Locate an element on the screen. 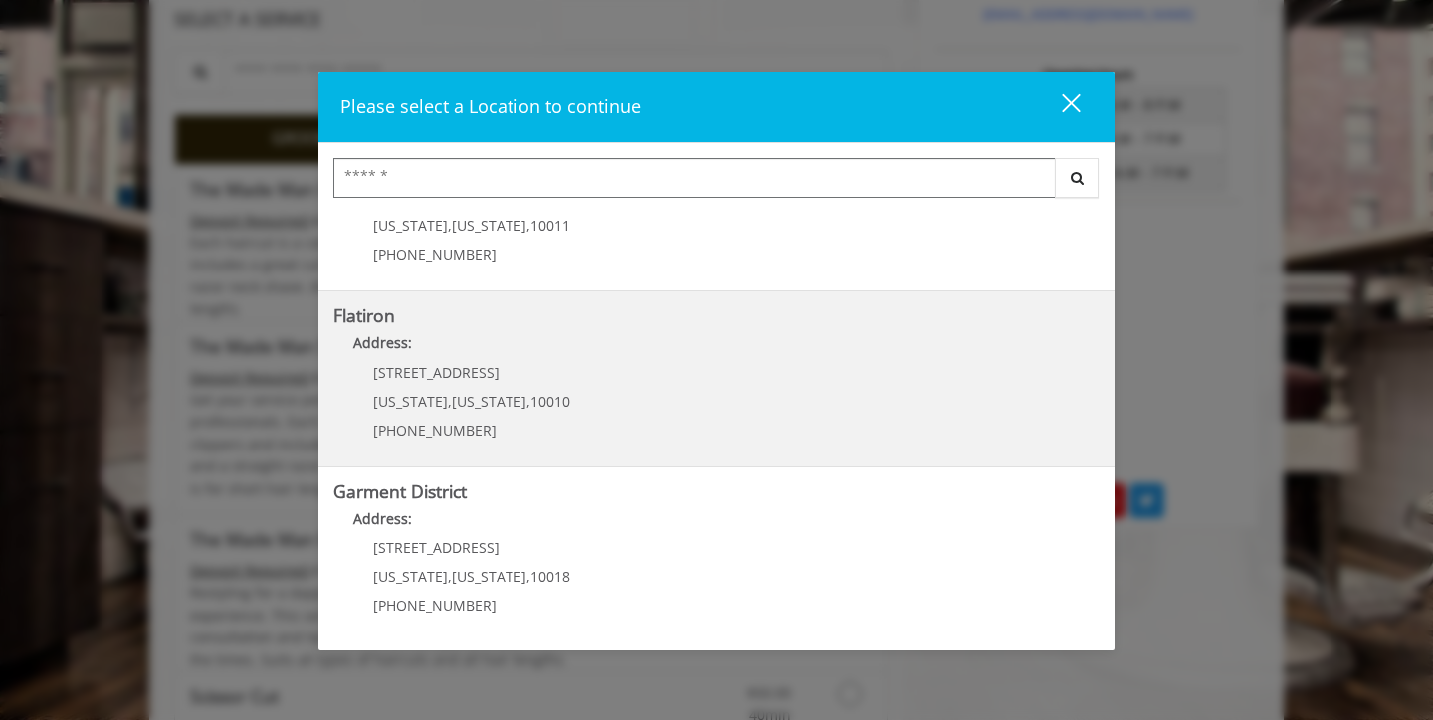 This screenshot has width=1433, height=720. span: Please select a Location to continue is located at coordinates (491, 106).